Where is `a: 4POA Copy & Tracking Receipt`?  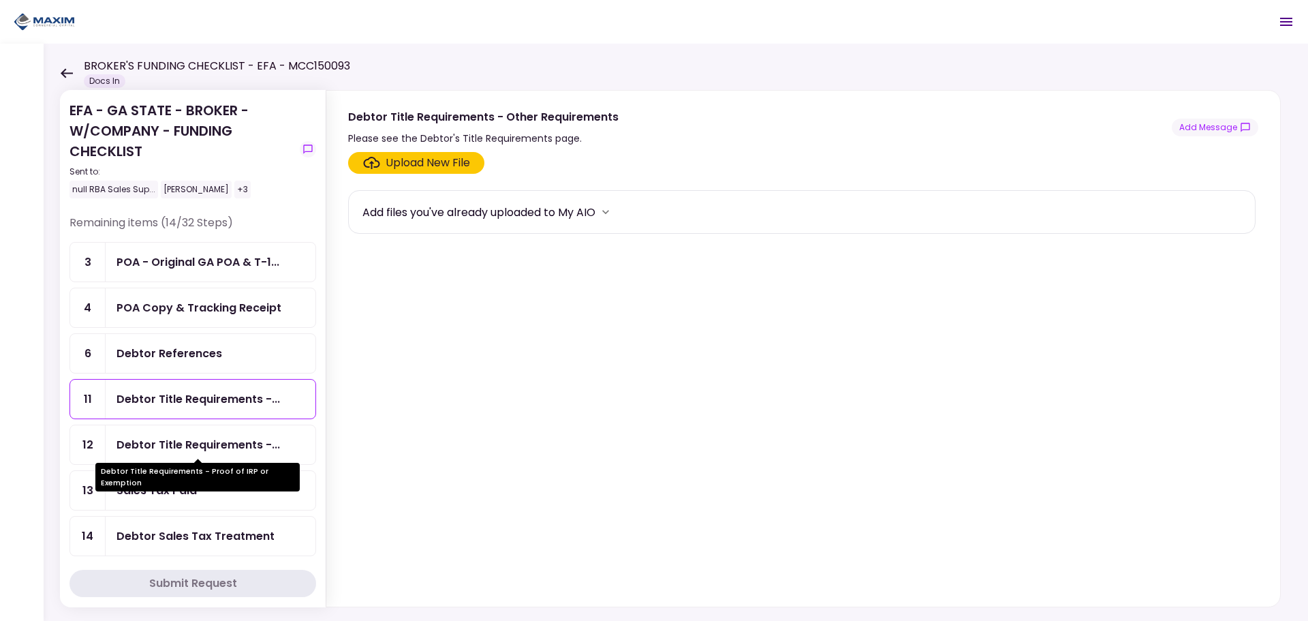 a: 4POA Copy & Tracking Receipt is located at coordinates (193, 307).